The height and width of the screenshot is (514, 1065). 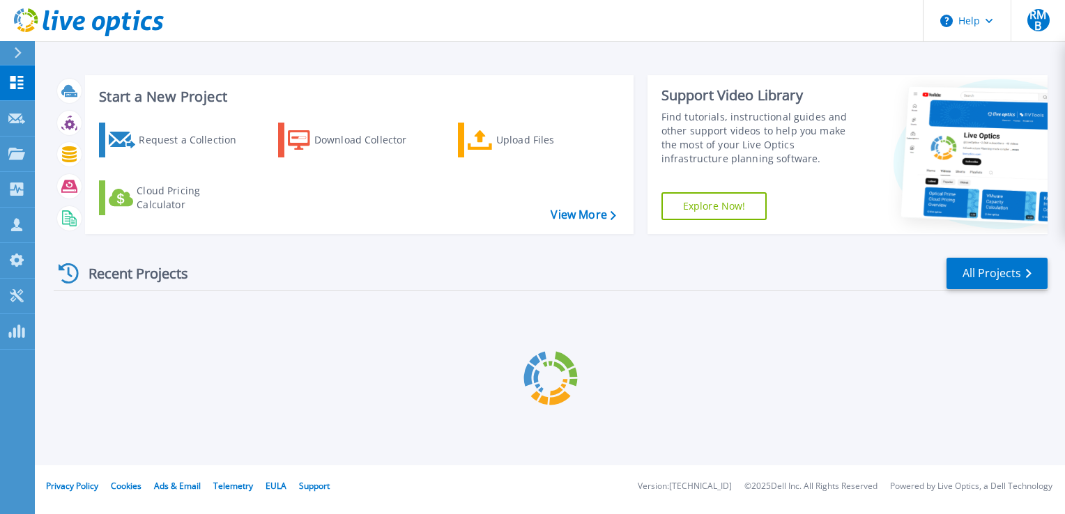 What do you see at coordinates (177, 486) in the screenshot?
I see `a: Ads & Email` at bounding box center [177, 486].